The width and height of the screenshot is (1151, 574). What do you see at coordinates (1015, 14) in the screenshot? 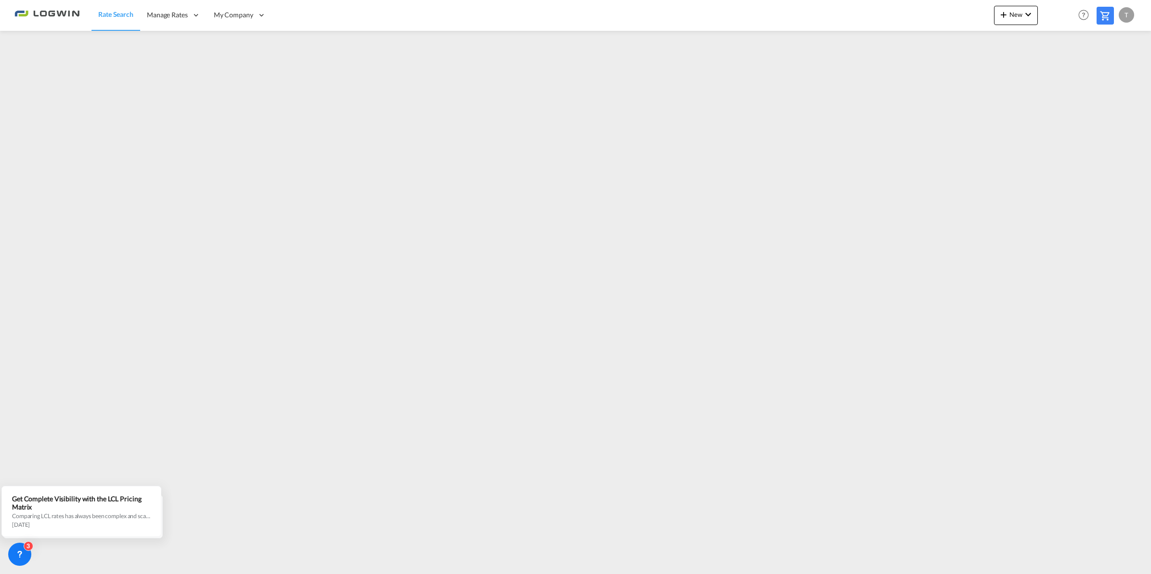
I see `span: New` at bounding box center [1015, 14].